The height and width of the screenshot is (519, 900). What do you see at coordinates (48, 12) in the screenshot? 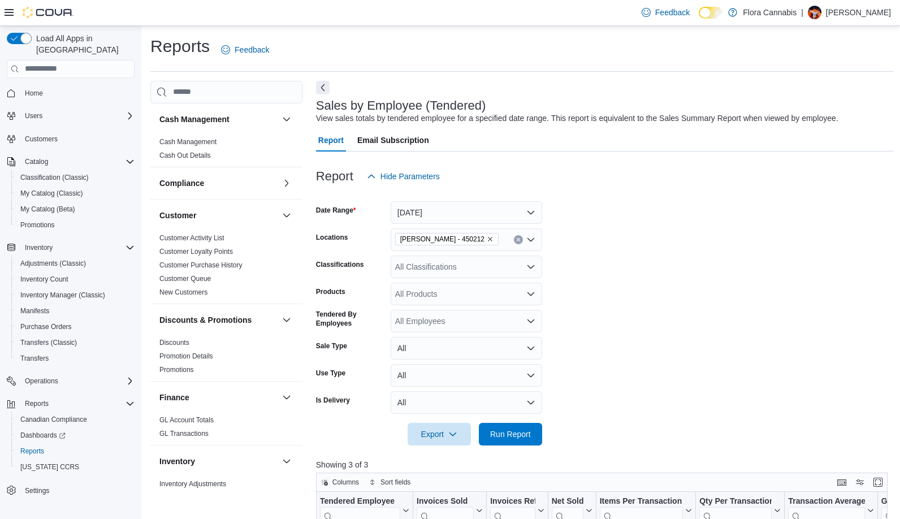
I see `img: Cova` at bounding box center [48, 12].